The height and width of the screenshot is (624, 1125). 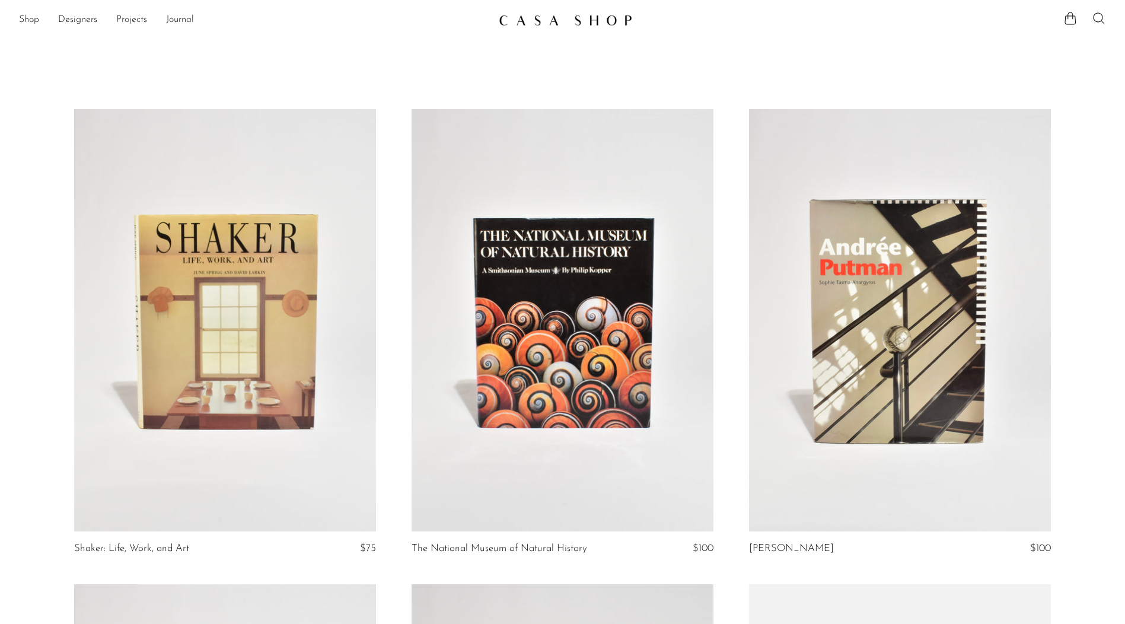 What do you see at coordinates (78, 20) in the screenshot?
I see `a: Designers` at bounding box center [78, 20].